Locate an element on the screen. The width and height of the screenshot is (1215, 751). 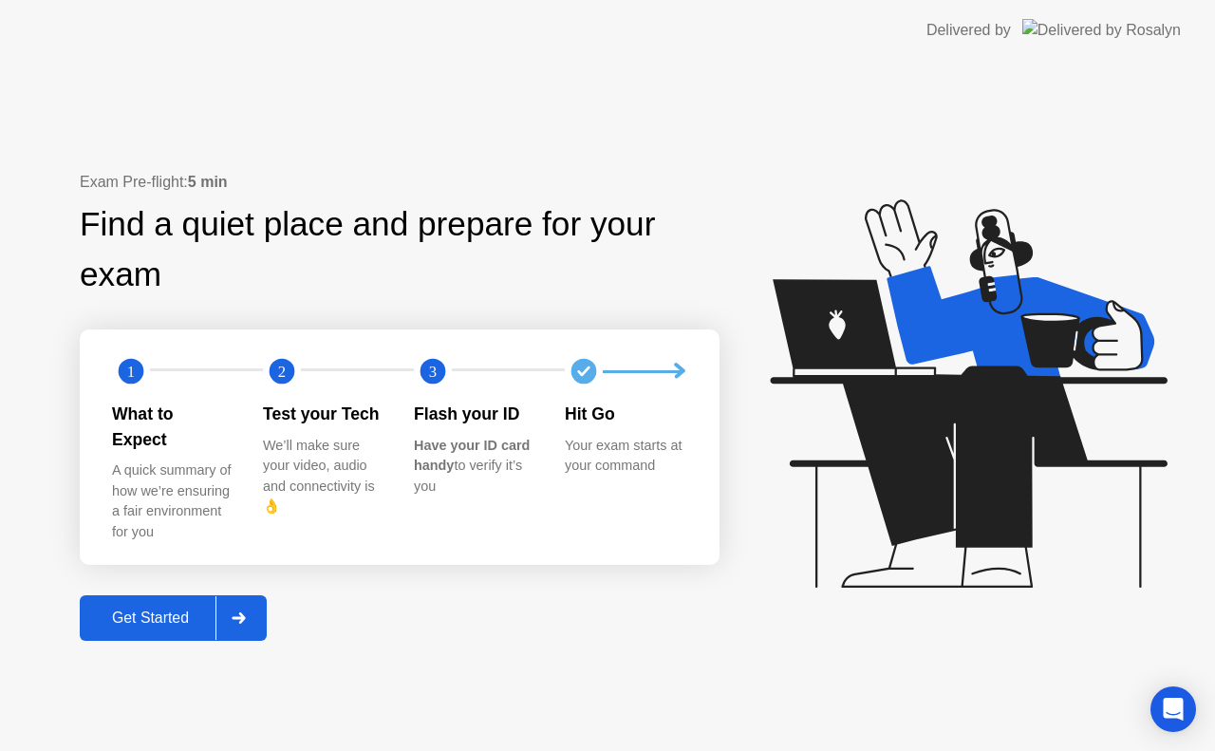
div: Your exam starts at your command is located at coordinates (625, 456).